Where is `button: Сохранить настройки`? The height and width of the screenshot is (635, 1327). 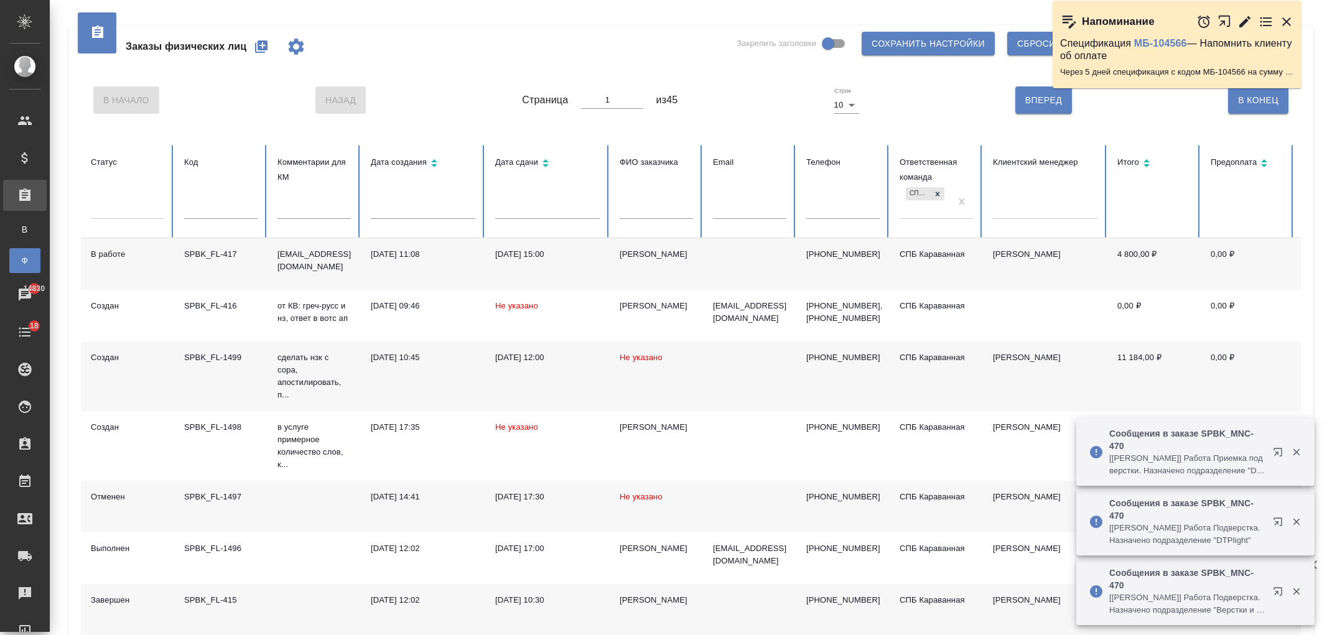 button: Сохранить настройки is located at coordinates (928, 44).